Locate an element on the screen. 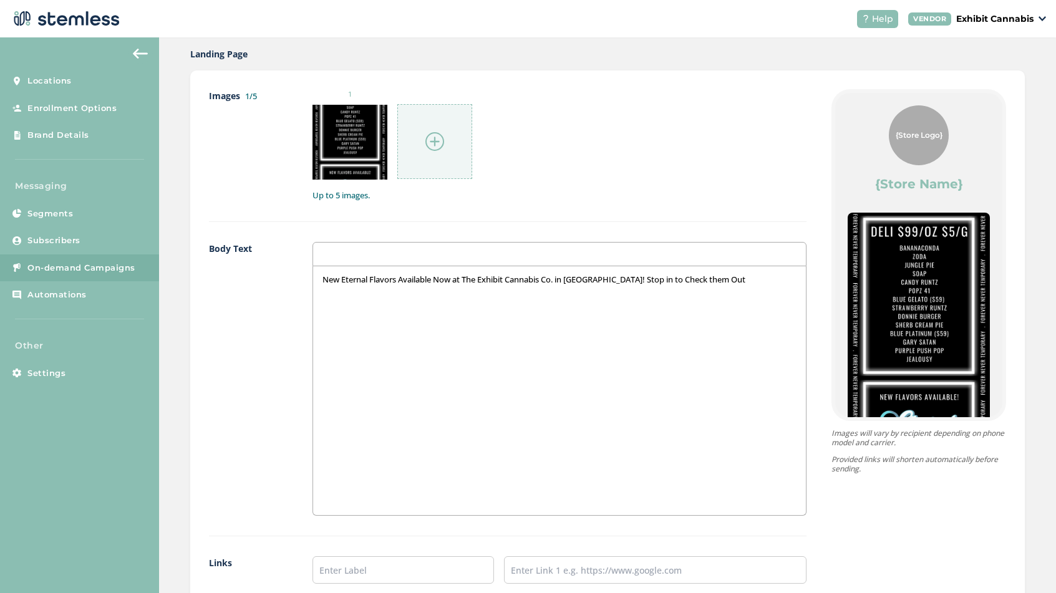 This screenshot has width=1056, height=593. div: Chat Widget is located at coordinates (1024, 563).